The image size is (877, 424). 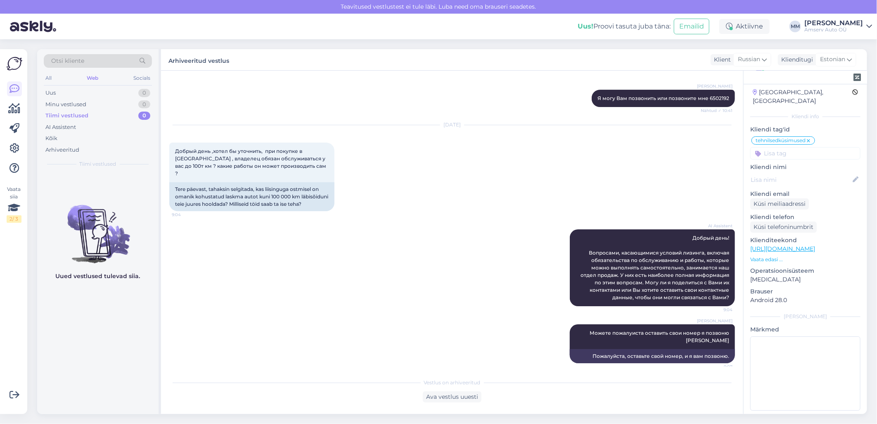 What do you see at coordinates (745, 26) in the screenshot?
I see `div: Aktiivne` at bounding box center [745, 26].